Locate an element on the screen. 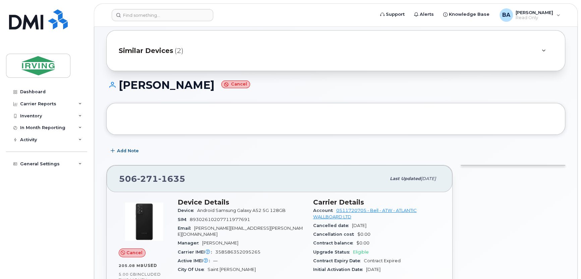  span: used is located at coordinates (151, 265).